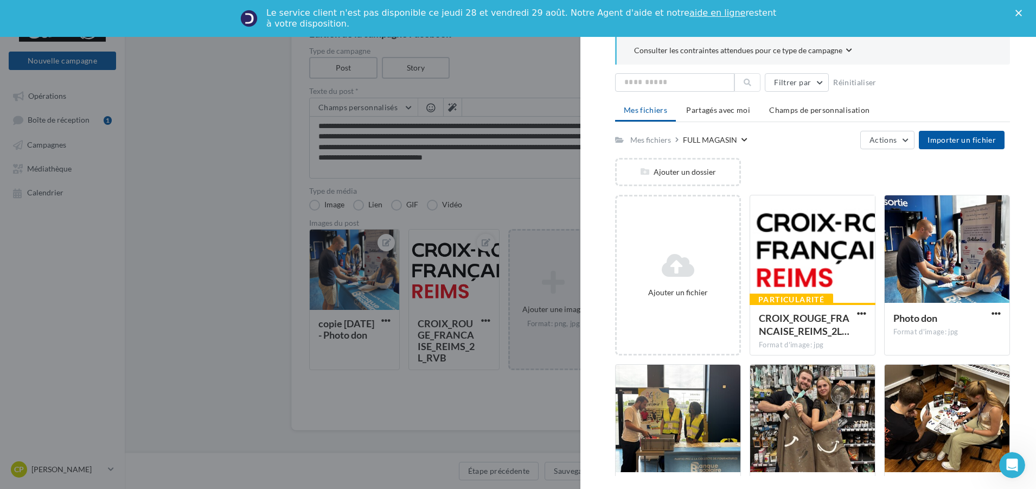 This screenshot has width=1036, height=489. I want to click on a: aide en ligne, so click(717, 12).